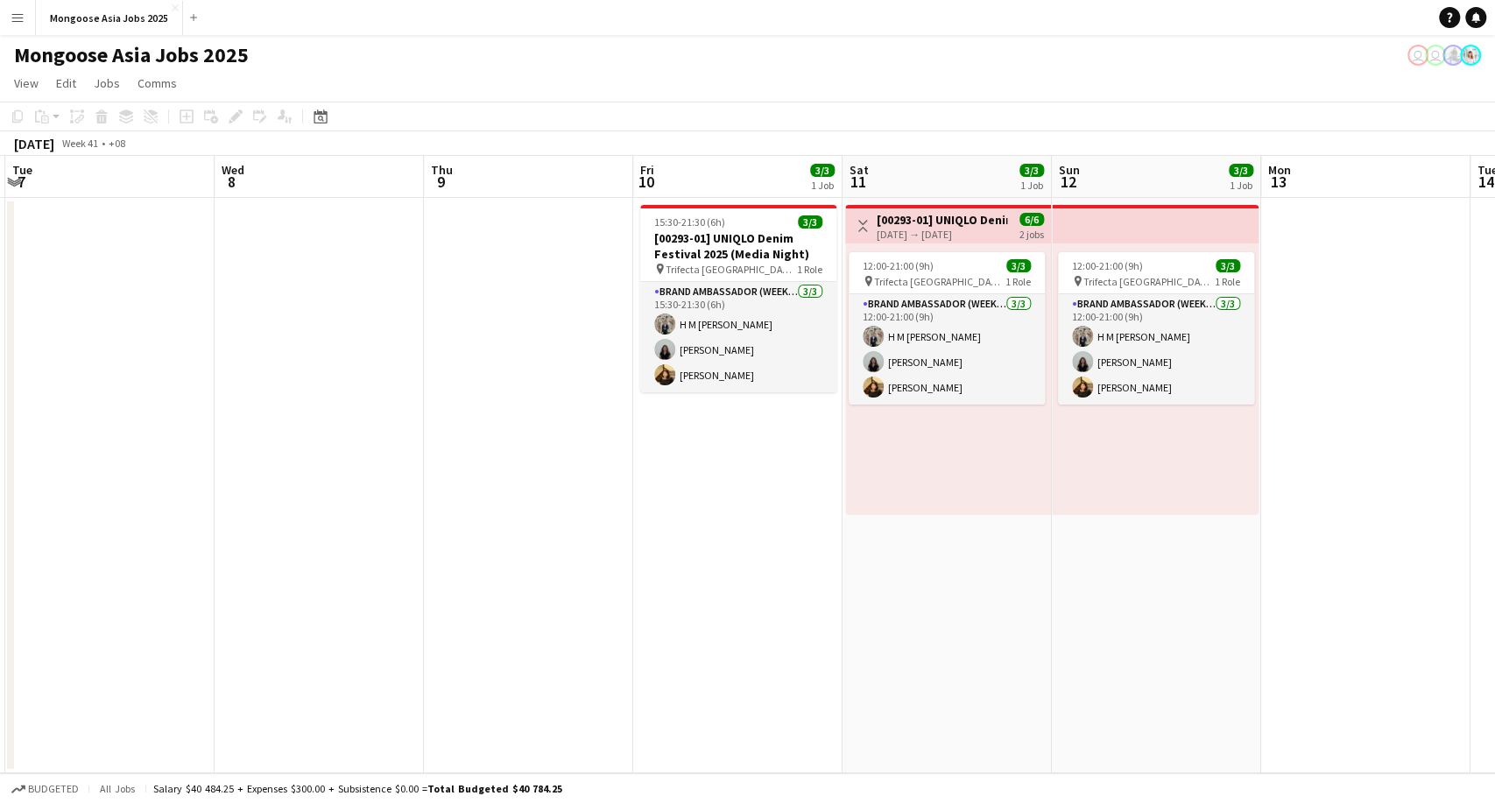 This screenshot has width=1495, height=803. Describe the element at coordinates (107, 83) in the screenshot. I see `span: Jobs` at that location.